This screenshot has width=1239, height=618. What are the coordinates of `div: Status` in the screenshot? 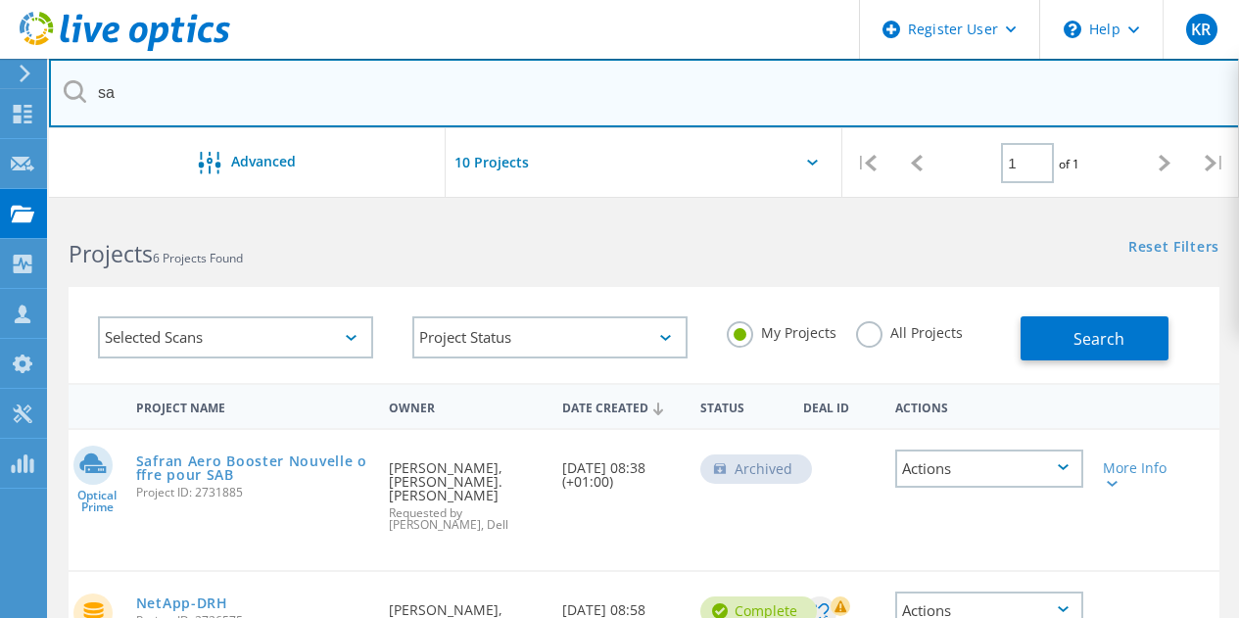 It's located at (742, 405).